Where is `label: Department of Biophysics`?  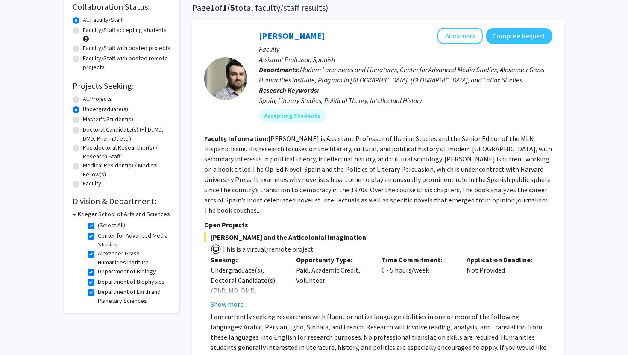
label: Department of Biophysics is located at coordinates (131, 282).